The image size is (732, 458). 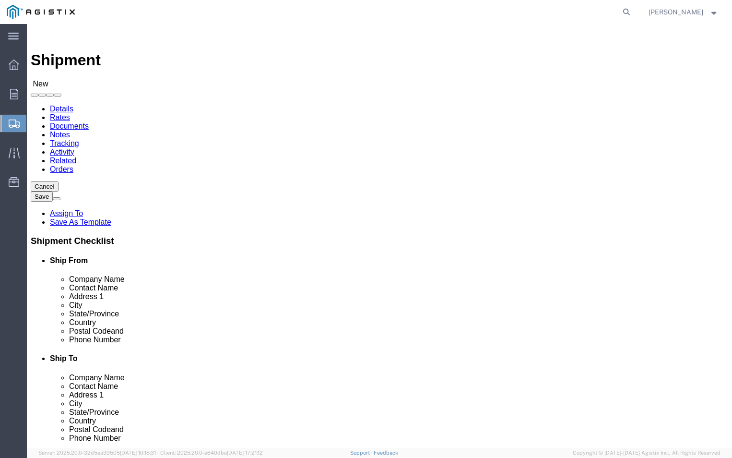 What do you see at coordinates (41, 12) in the screenshot?
I see `img: logo` at bounding box center [41, 12].